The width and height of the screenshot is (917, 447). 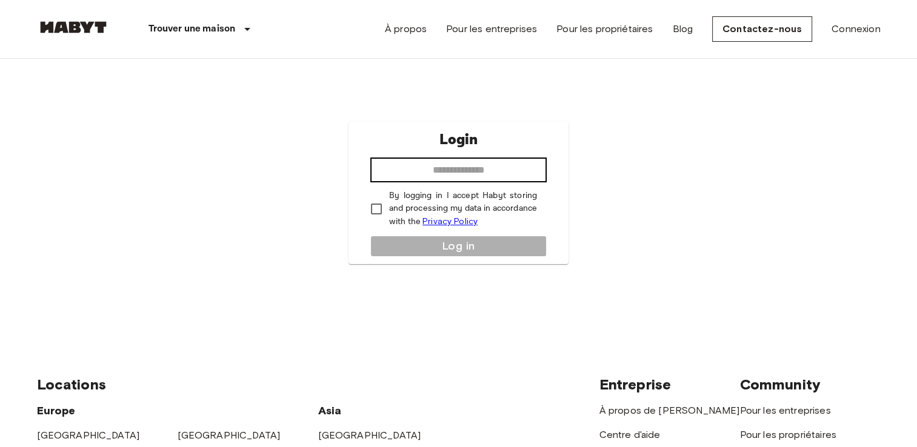 I want to click on span: Locations, so click(x=72, y=384).